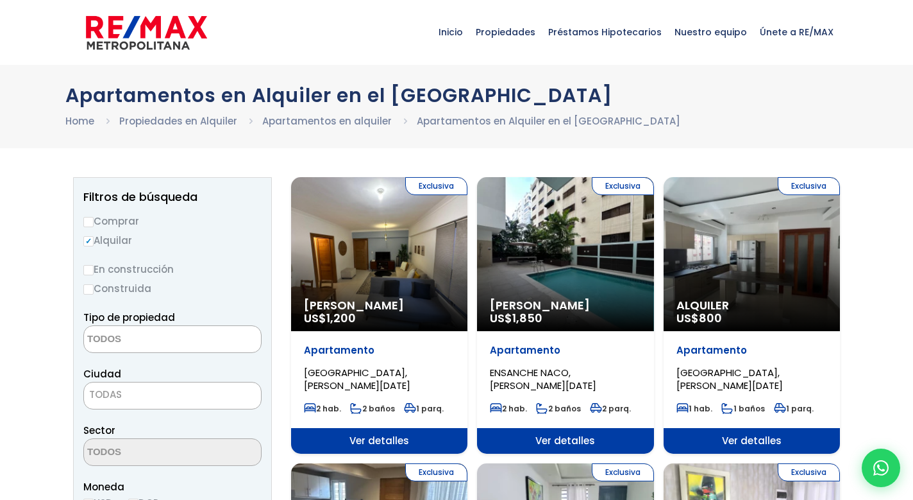  Describe the element at coordinates (451, 32) in the screenshot. I see `span: Inicio` at that location.